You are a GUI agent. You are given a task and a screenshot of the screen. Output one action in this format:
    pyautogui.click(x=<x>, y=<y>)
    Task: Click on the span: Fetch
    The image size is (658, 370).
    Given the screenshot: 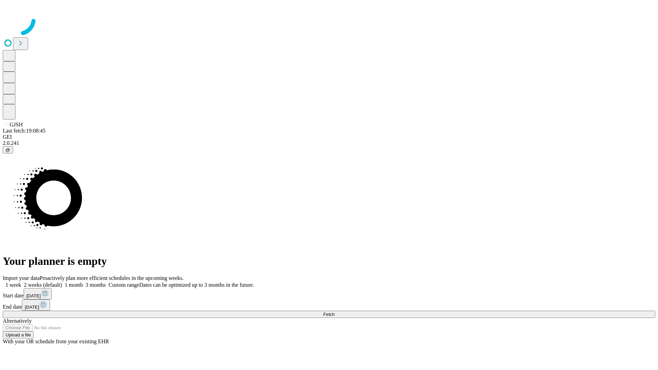 What is the action you would take?
    pyautogui.click(x=329, y=314)
    